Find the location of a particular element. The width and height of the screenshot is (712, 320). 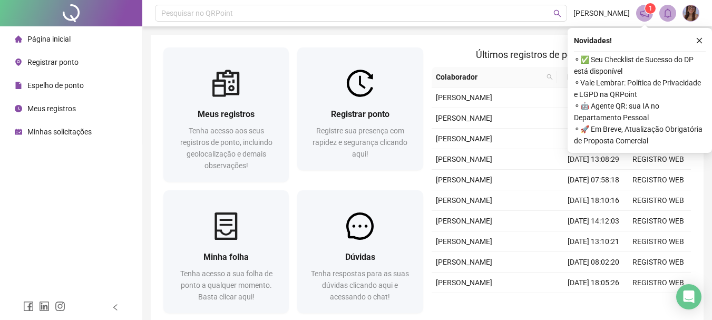

span: ⚬ 🤖 Agente QR: sua IA no Departamento Pessoal is located at coordinates (639, 112).